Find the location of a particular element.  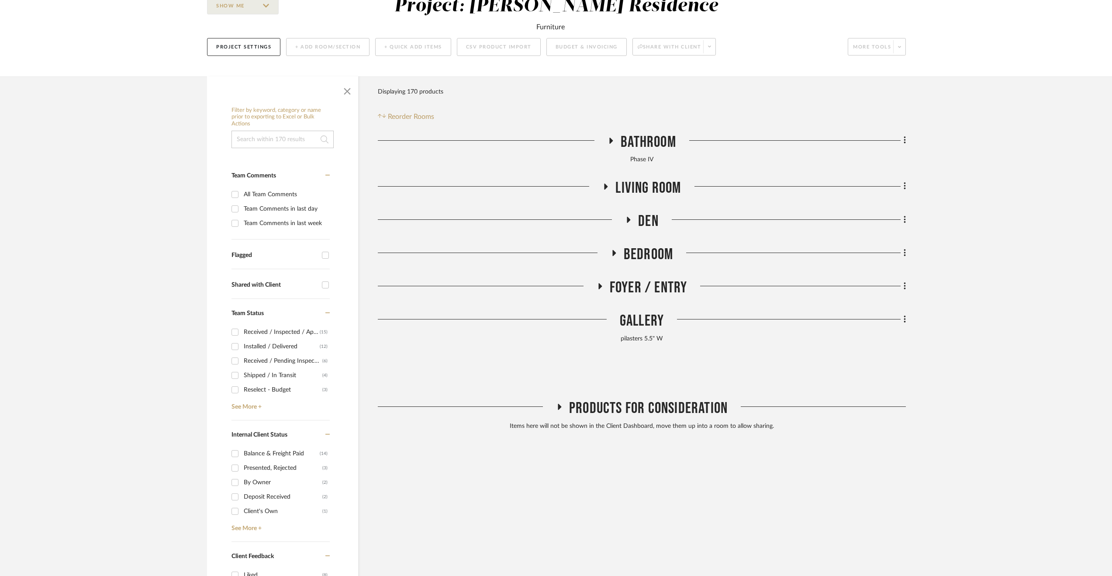

div: Team Comments in last week is located at coordinates (286, 223).